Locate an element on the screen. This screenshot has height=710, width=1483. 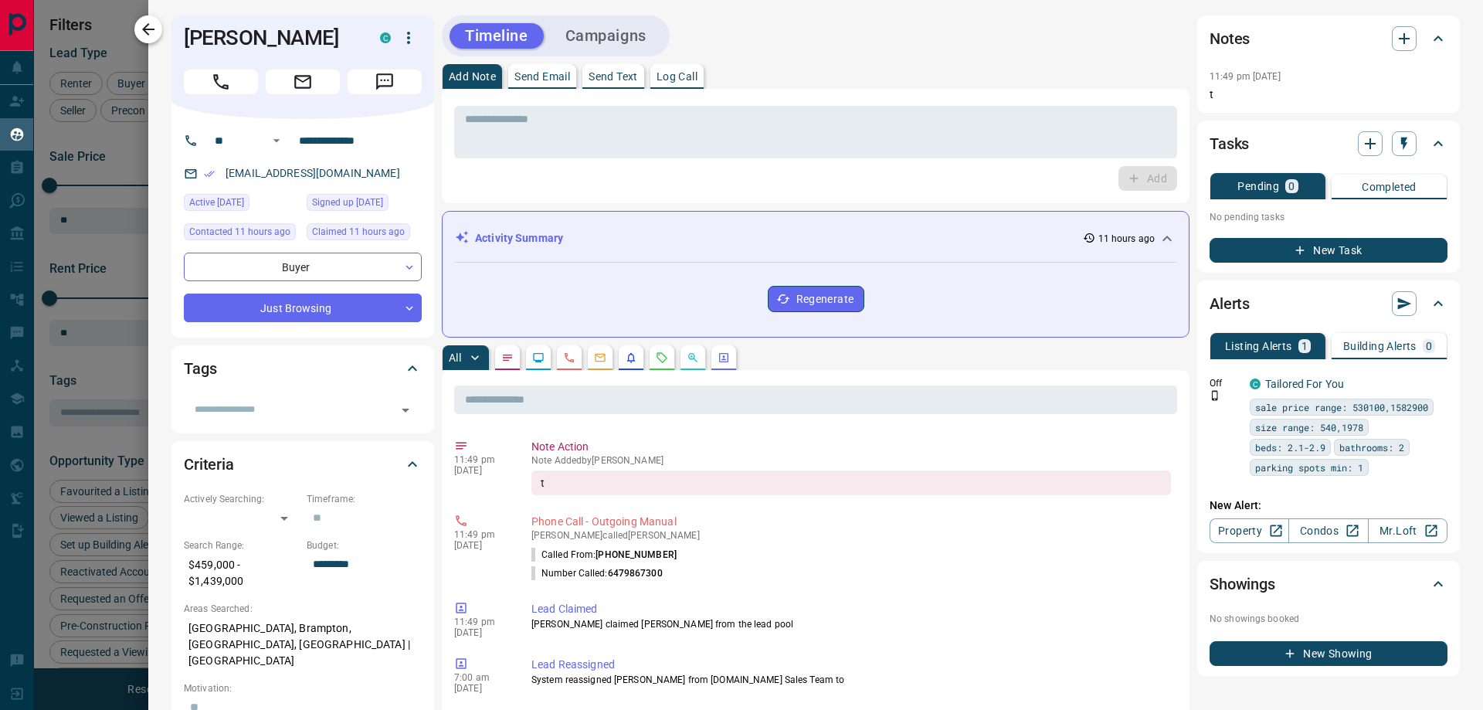
h2: Criteria is located at coordinates (209, 464).